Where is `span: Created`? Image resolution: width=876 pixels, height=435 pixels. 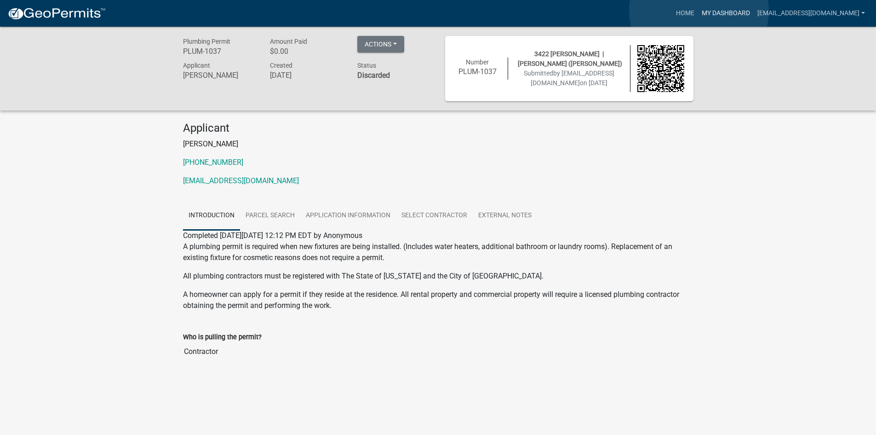 span: Created is located at coordinates (281, 65).